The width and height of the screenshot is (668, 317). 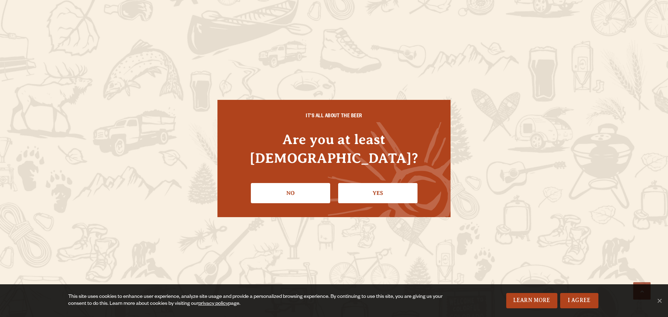 What do you see at coordinates (531, 300) in the screenshot?
I see `a: Learn More` at bounding box center [531, 300].